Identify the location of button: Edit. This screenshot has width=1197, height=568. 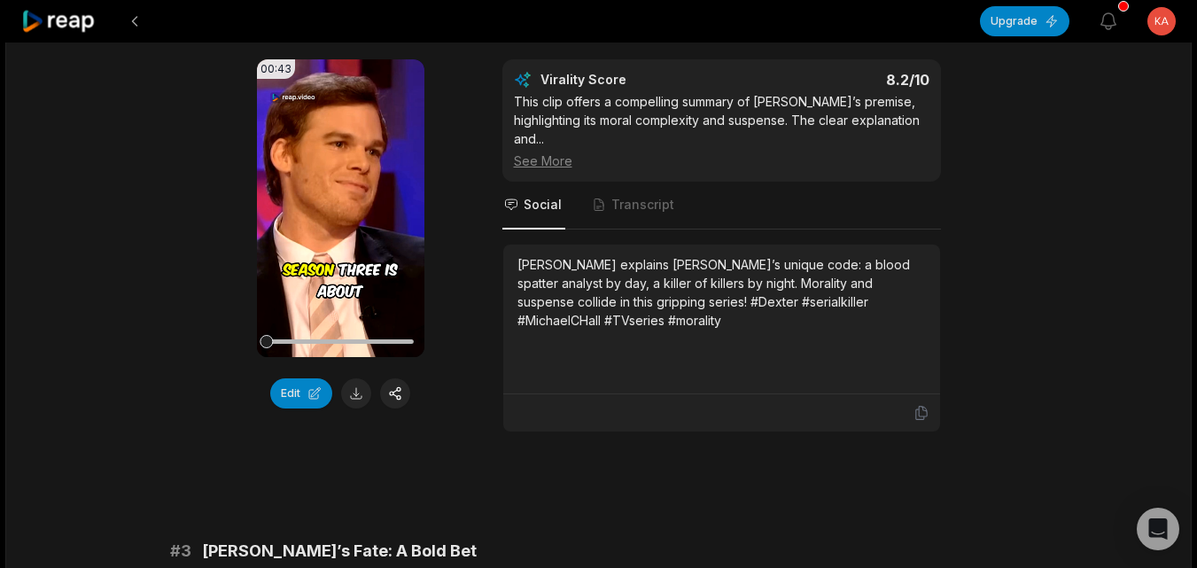
(301, 393).